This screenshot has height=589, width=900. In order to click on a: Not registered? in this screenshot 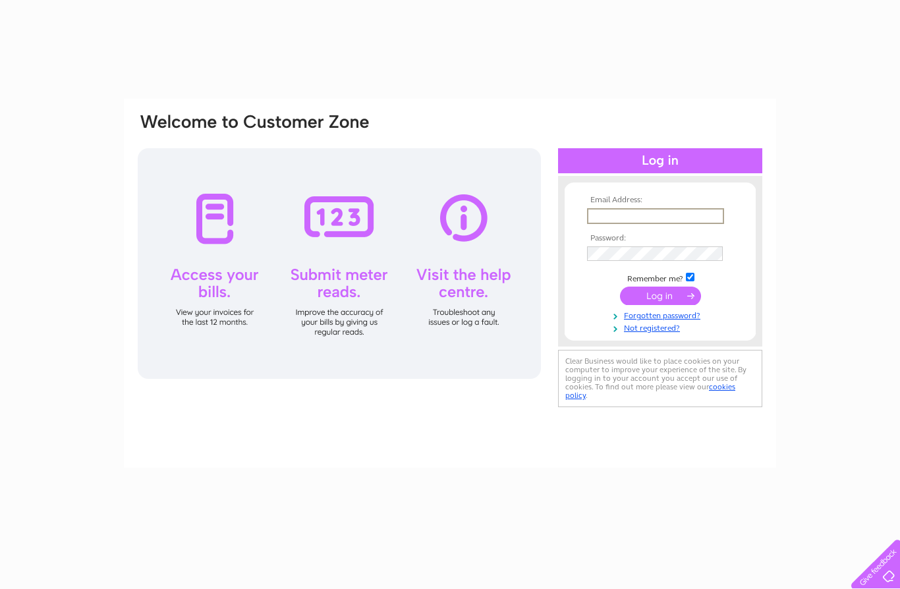, I will do `click(661, 327)`.